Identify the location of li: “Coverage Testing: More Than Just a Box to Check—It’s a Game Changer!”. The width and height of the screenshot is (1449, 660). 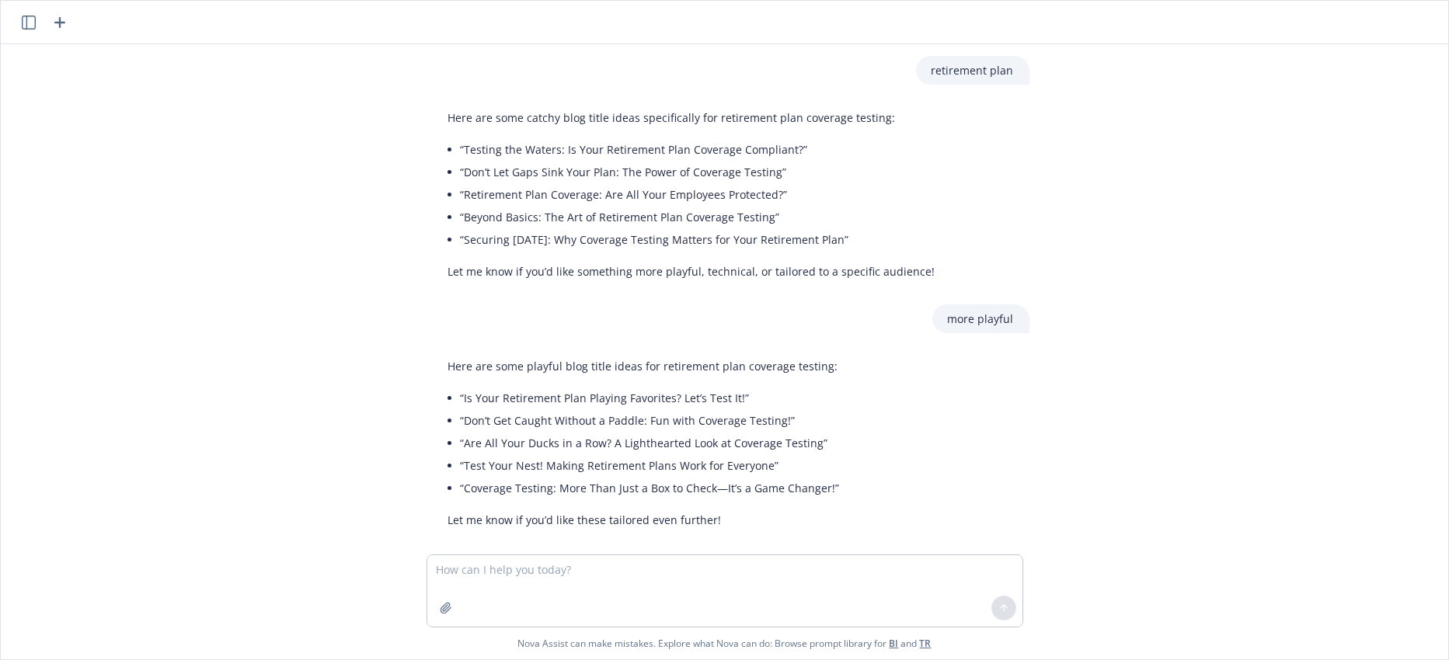
(650, 488).